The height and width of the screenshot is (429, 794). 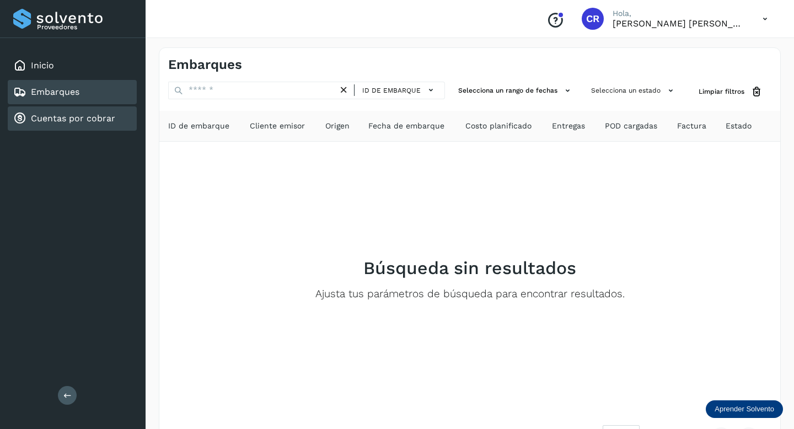 I want to click on span: Origen, so click(x=338, y=126).